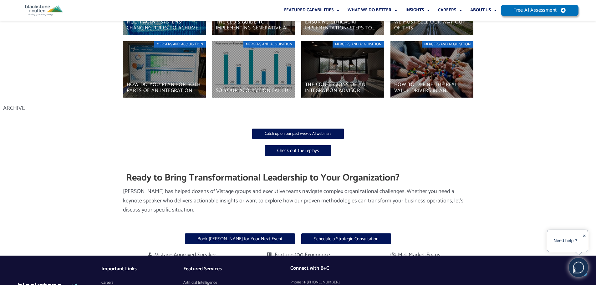 The height and width of the screenshot is (285, 596). Describe the element at coordinates (418, 255) in the screenshot. I see `span: Mid-Market Focus` at that location.